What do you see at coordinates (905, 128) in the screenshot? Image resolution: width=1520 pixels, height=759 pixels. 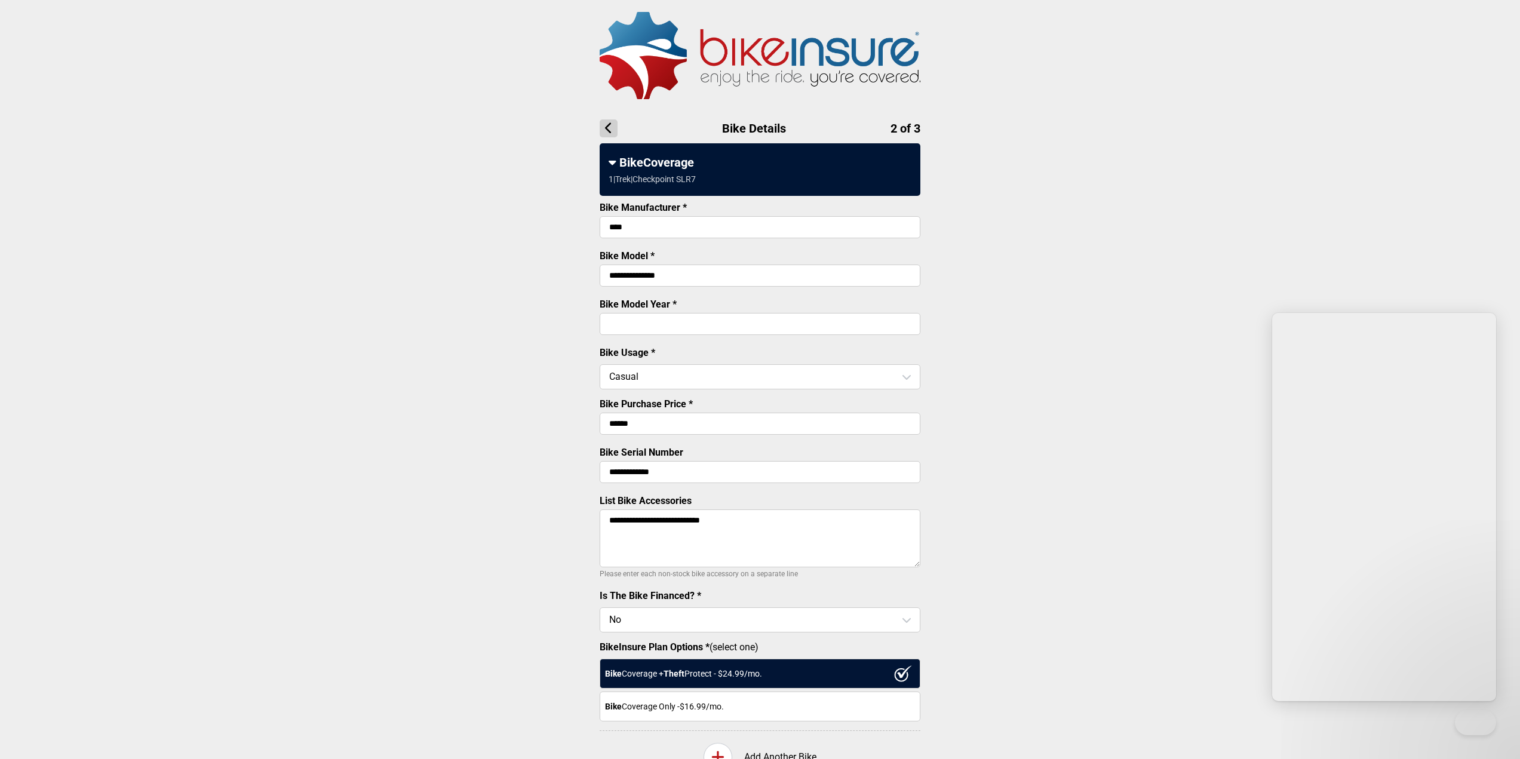 I see `span: 2 of 3` at bounding box center [905, 128].